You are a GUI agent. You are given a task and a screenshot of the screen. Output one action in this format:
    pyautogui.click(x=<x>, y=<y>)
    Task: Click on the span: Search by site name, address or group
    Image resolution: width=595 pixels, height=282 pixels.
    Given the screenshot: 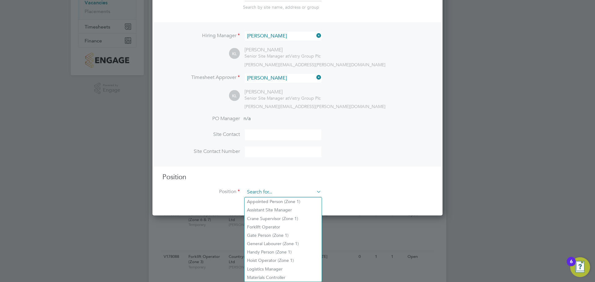 What is the action you would take?
    pyautogui.click(x=281, y=7)
    